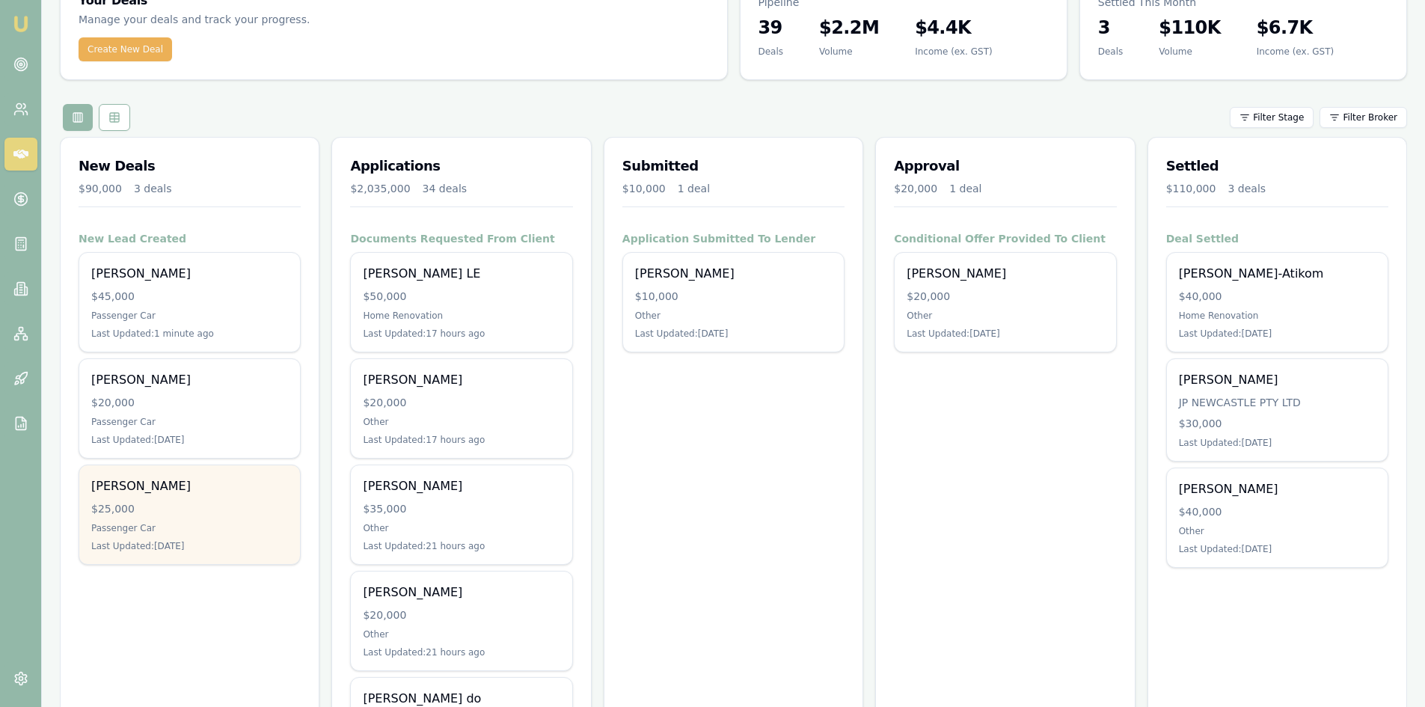 This screenshot has height=707, width=1425. Describe the element at coordinates (461, 296) in the screenshot. I see `div: $50,000` at that location.